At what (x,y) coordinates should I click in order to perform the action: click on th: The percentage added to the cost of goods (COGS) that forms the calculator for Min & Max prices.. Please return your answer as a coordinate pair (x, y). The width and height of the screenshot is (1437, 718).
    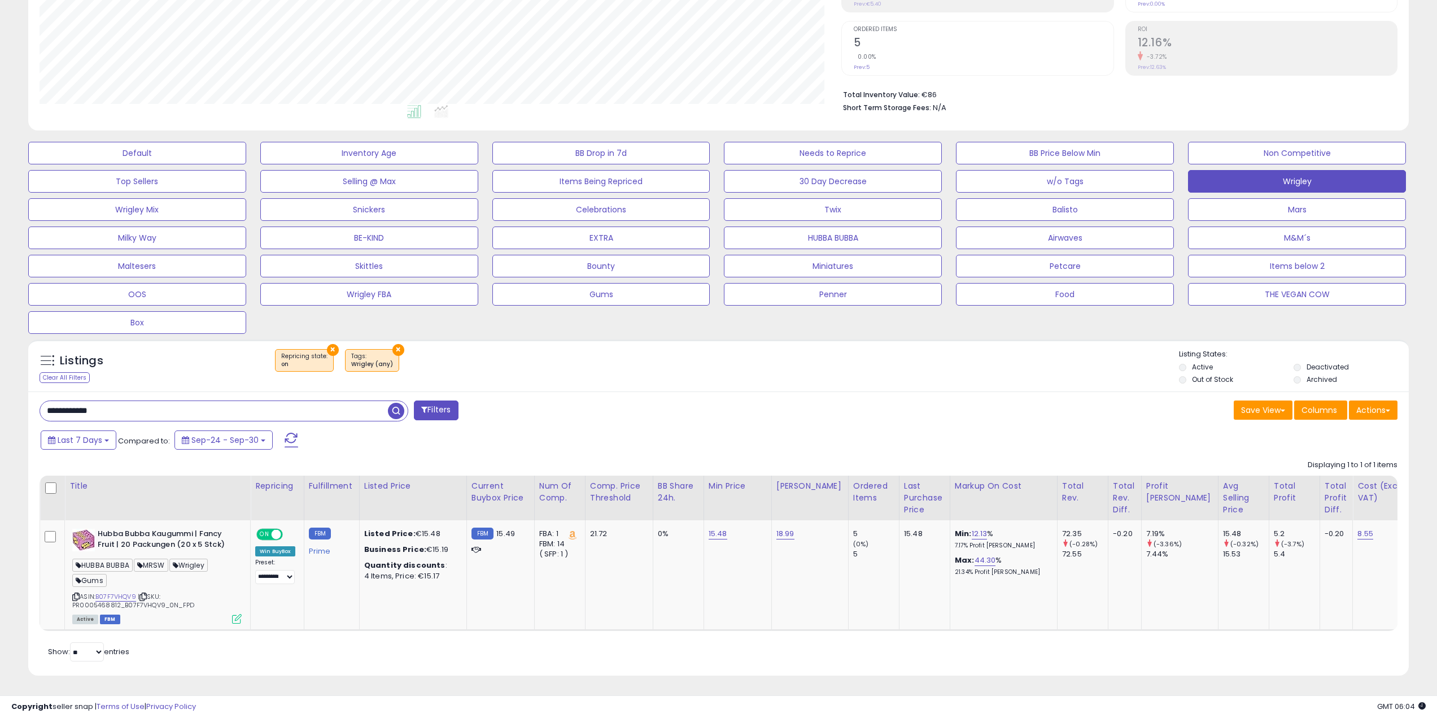
    Looking at the image, I should click on (1003, 497).